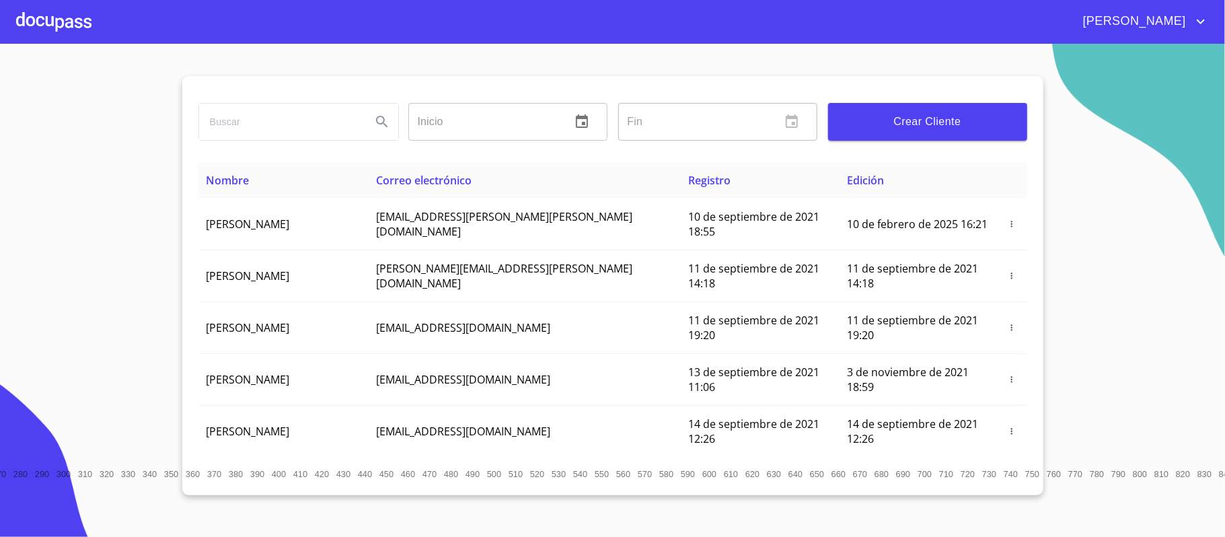 This screenshot has width=1225, height=537. I want to click on button: 590, so click(688, 474).